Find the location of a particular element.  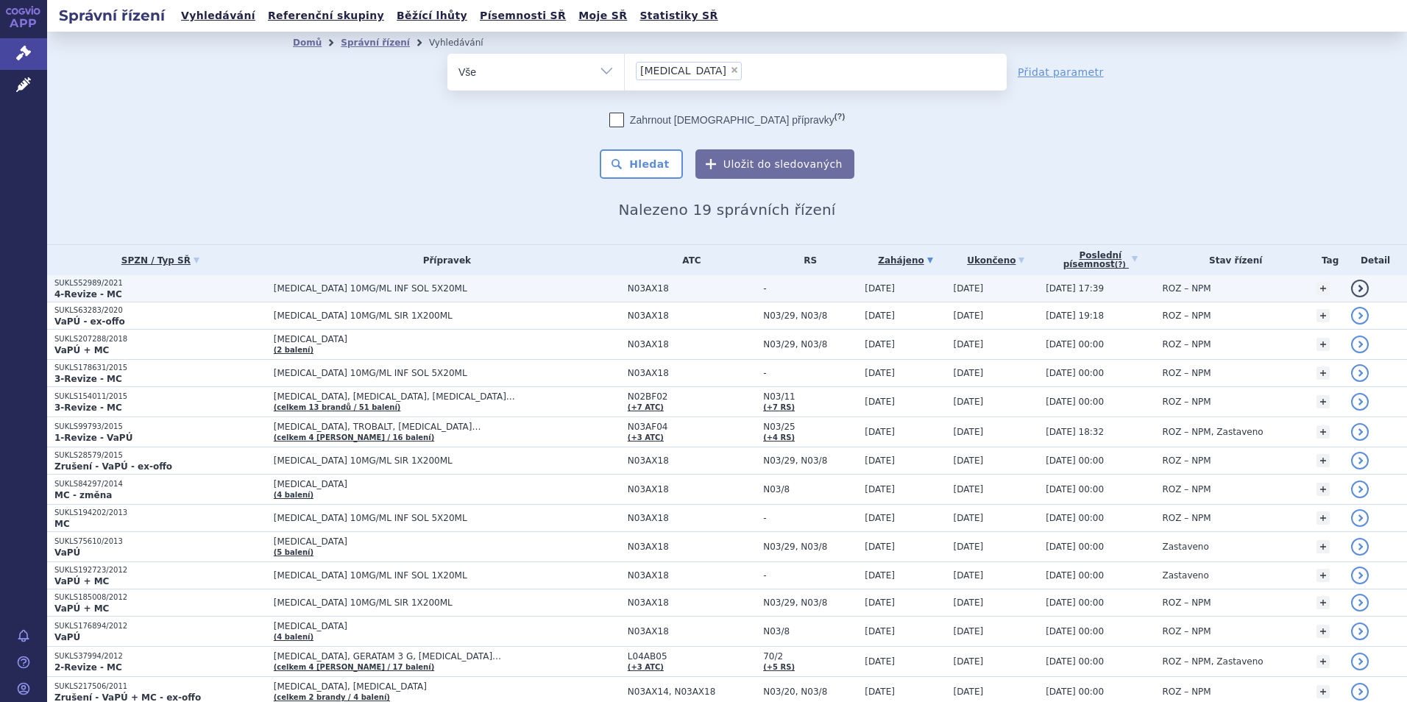

a: (+5 RS) is located at coordinates (778, 667).